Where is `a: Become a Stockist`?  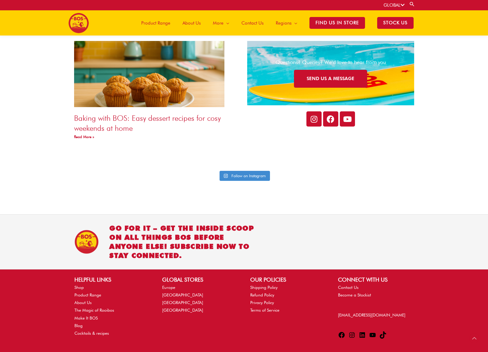
a: Become a Stockist is located at coordinates (354, 295).